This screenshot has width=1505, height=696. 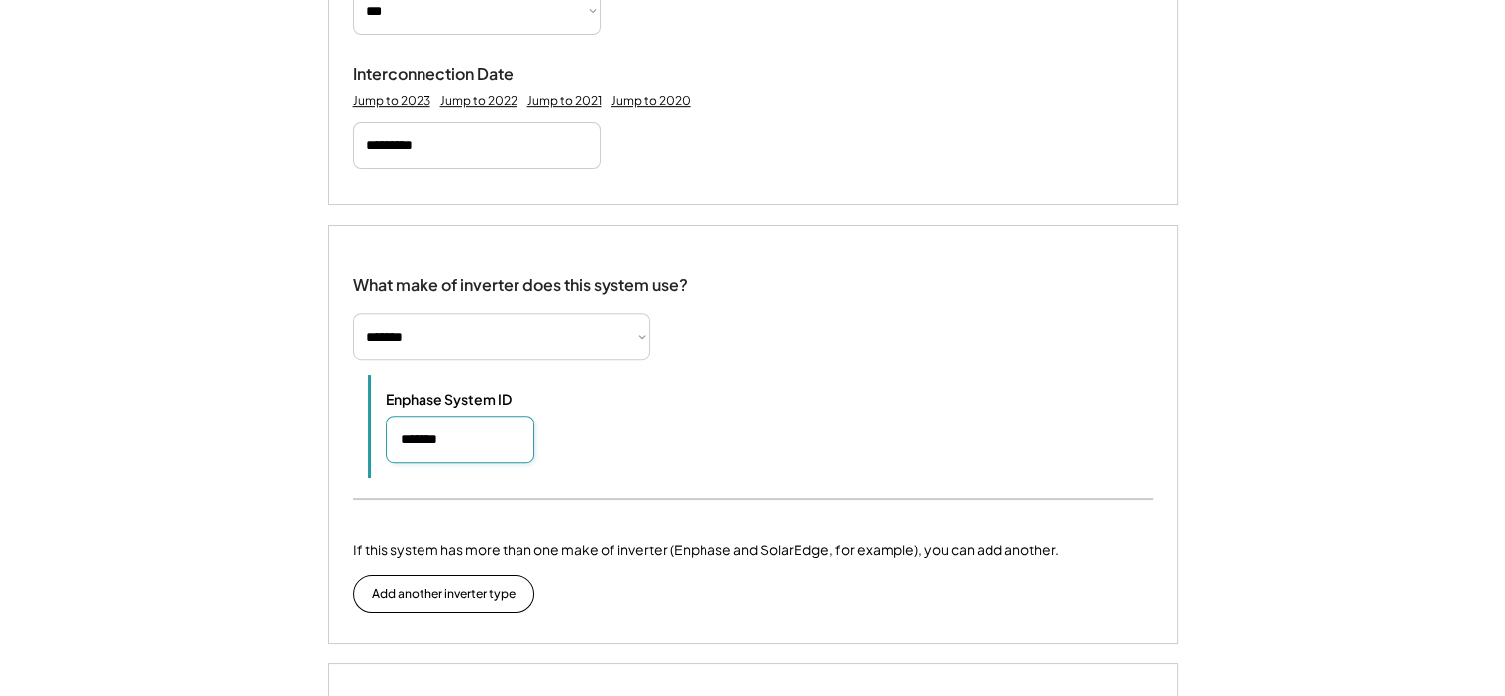 I want to click on div: Jump to 2021, so click(x=564, y=101).